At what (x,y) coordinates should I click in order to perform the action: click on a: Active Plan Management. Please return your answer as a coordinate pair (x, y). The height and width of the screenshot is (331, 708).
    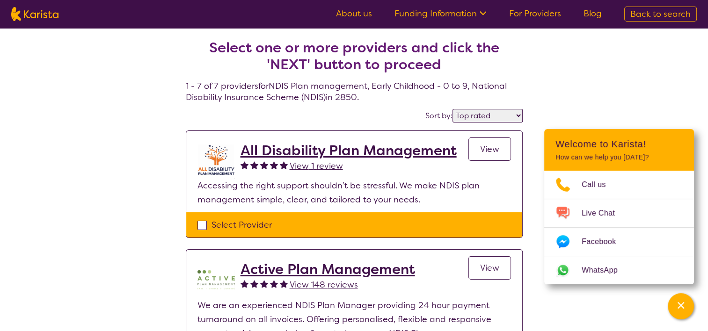
    Looking at the image, I should click on (327, 269).